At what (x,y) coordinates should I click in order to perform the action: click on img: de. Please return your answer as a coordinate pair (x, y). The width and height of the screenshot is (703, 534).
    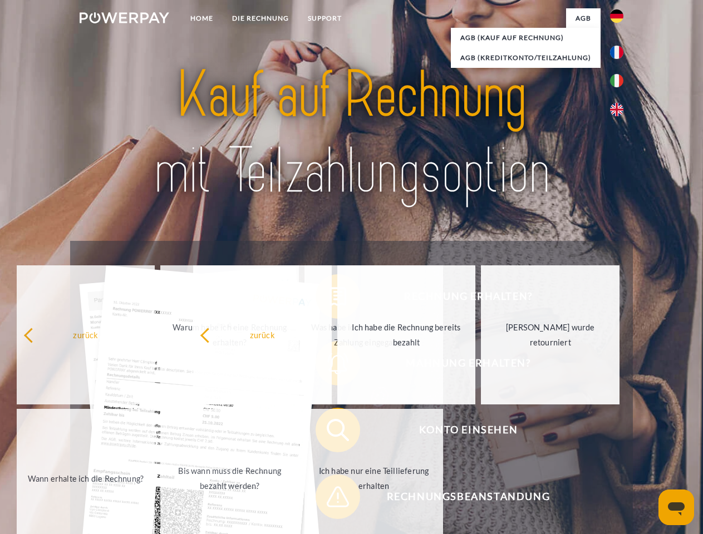
    Looking at the image, I should click on (617, 16).